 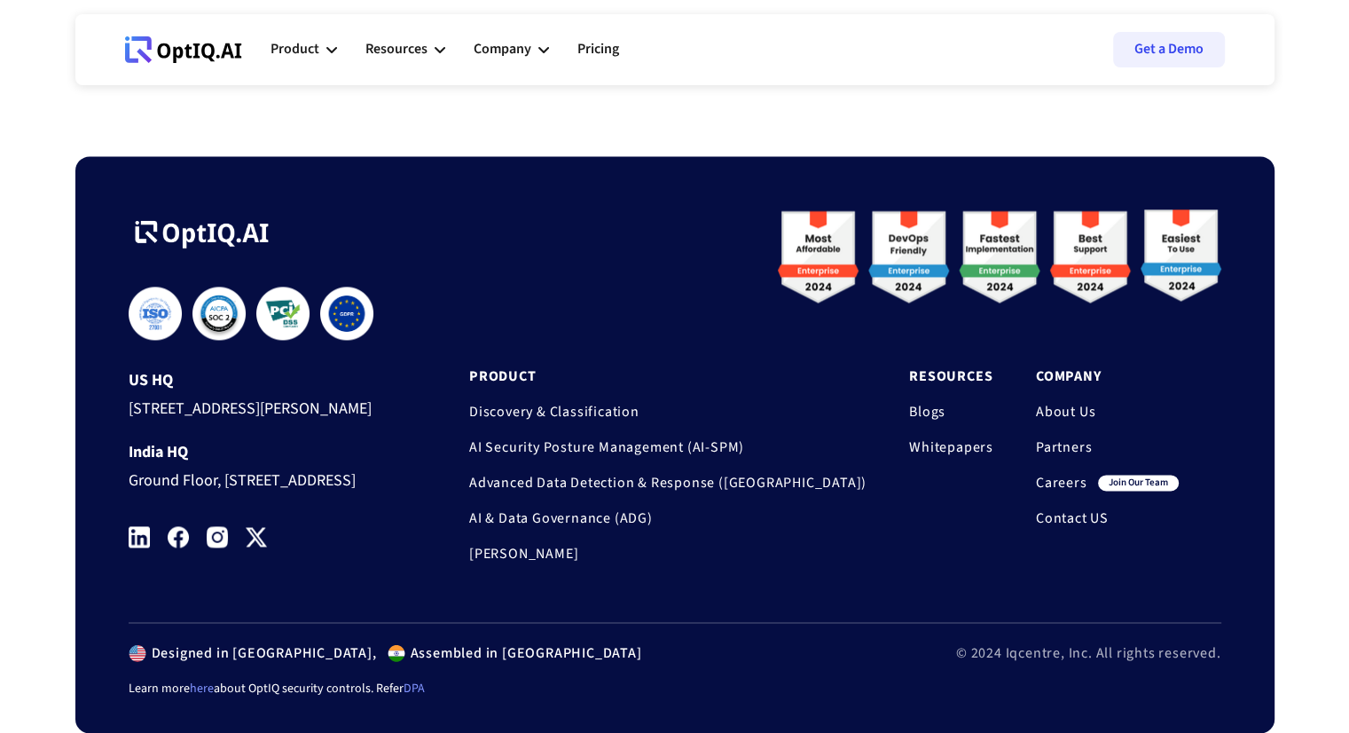 I want to click on a: Company, so click(x=1107, y=376).